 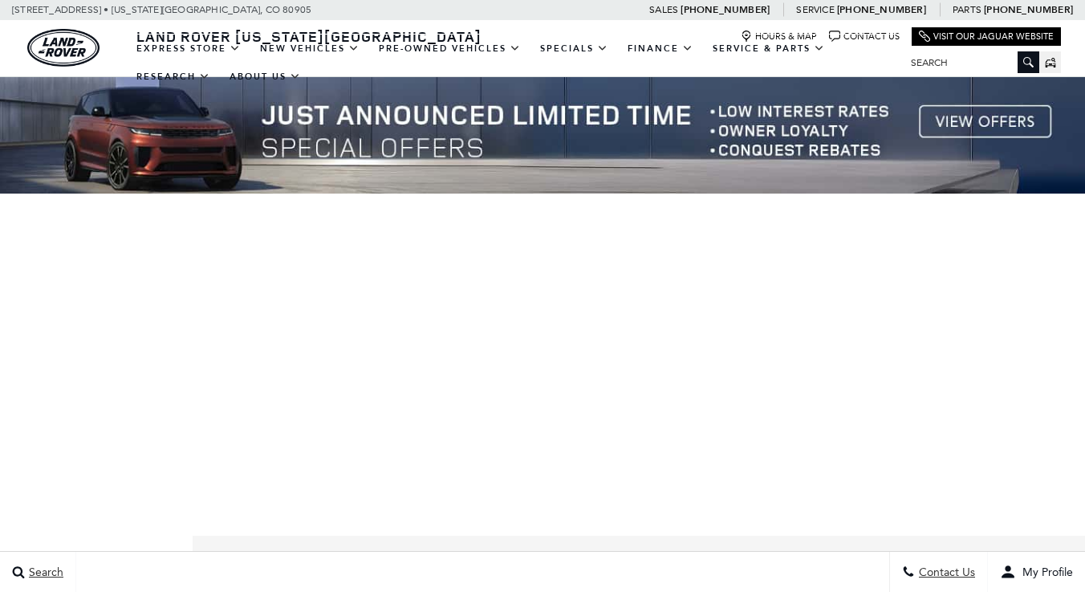 I want to click on a: Research, so click(x=173, y=76).